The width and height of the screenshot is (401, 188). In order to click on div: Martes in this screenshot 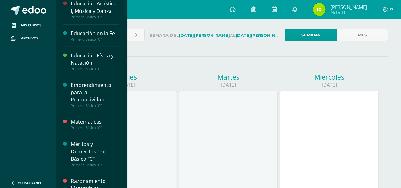, I will do `click(228, 77)`.